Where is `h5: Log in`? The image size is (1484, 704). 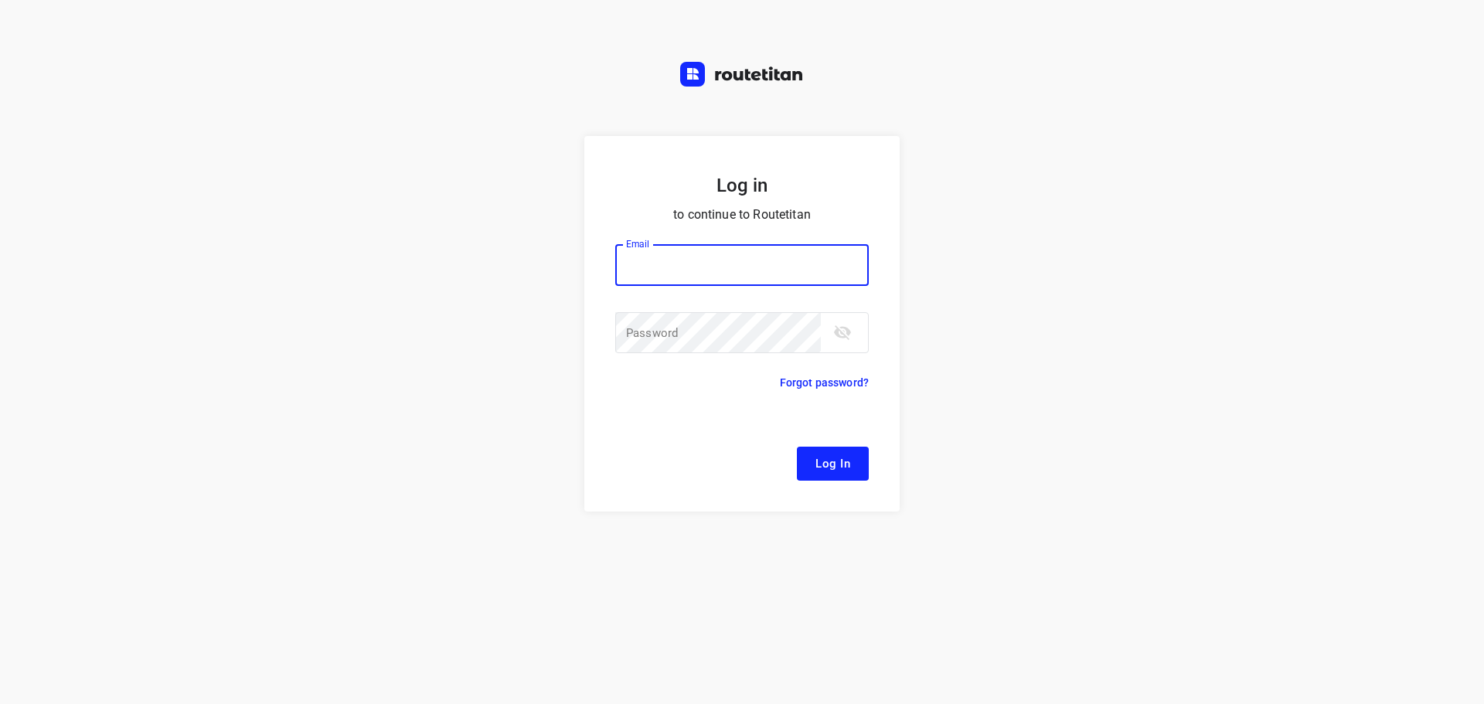
h5: Log in is located at coordinates (742, 185).